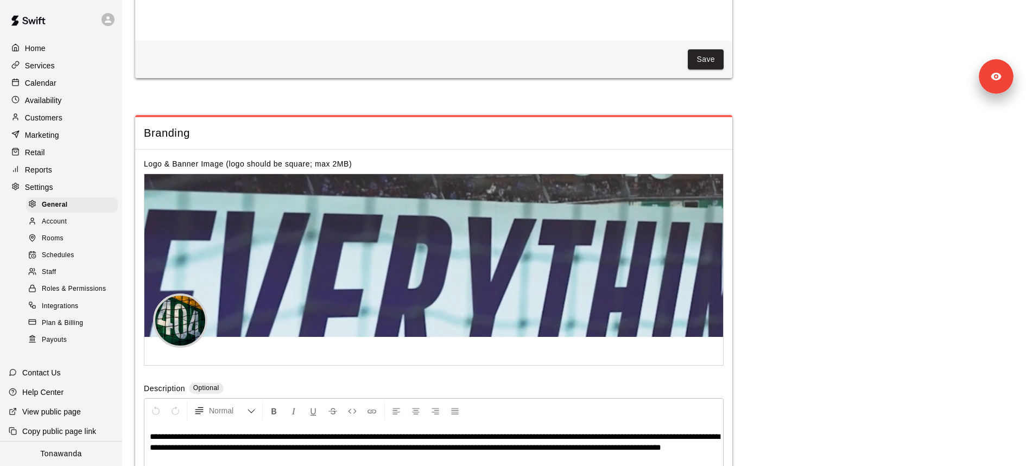  Describe the element at coordinates (61, 83) in the screenshot. I see `div: Calendar` at that location.